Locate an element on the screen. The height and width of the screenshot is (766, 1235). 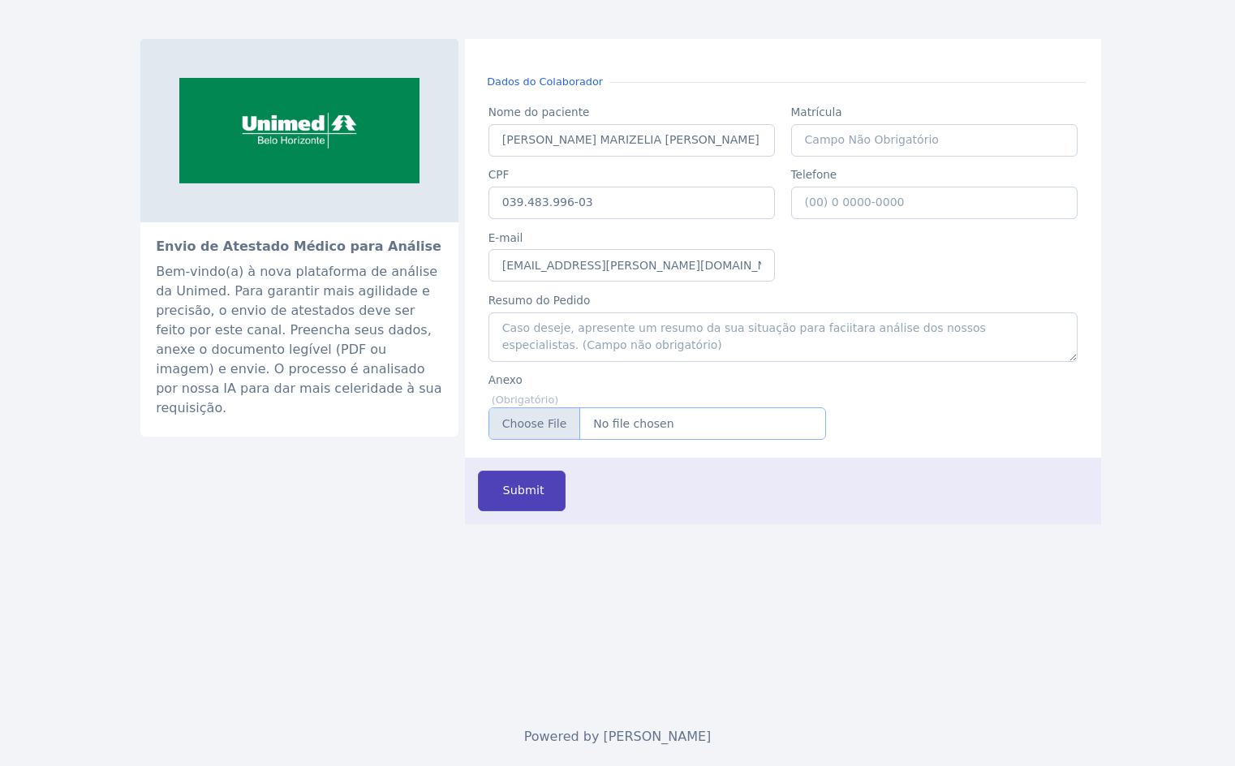
span: Submit is located at coordinates (522, 491).